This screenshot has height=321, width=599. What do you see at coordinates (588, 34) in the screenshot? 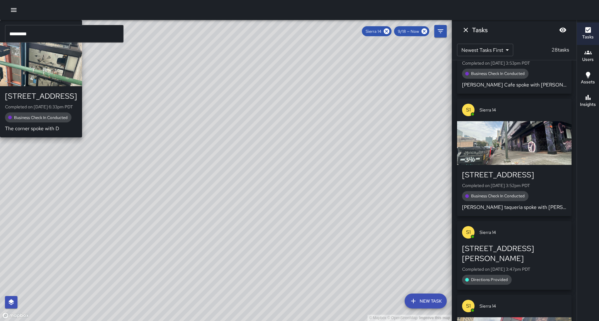
I see `button: Tasks` at bounding box center [588, 34].